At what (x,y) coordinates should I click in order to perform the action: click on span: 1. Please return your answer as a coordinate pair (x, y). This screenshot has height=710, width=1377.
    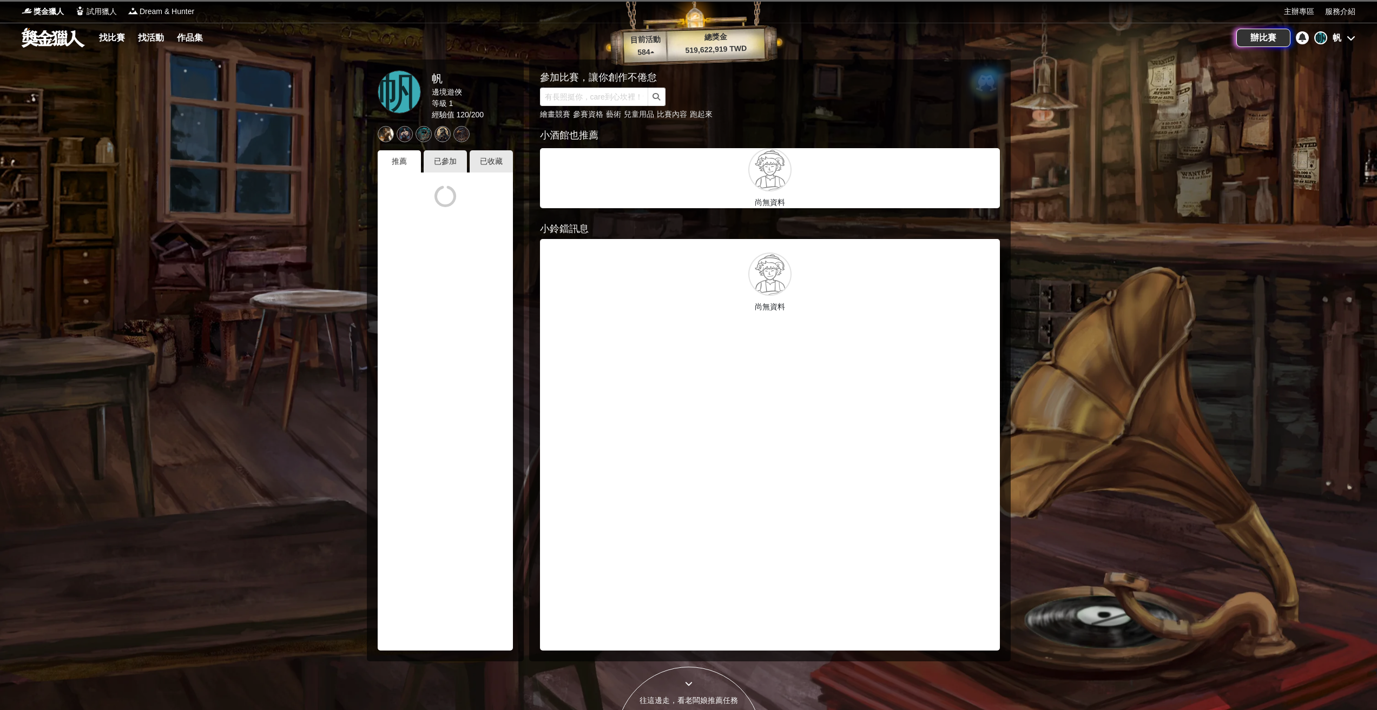
    Looking at the image, I should click on (451, 103).